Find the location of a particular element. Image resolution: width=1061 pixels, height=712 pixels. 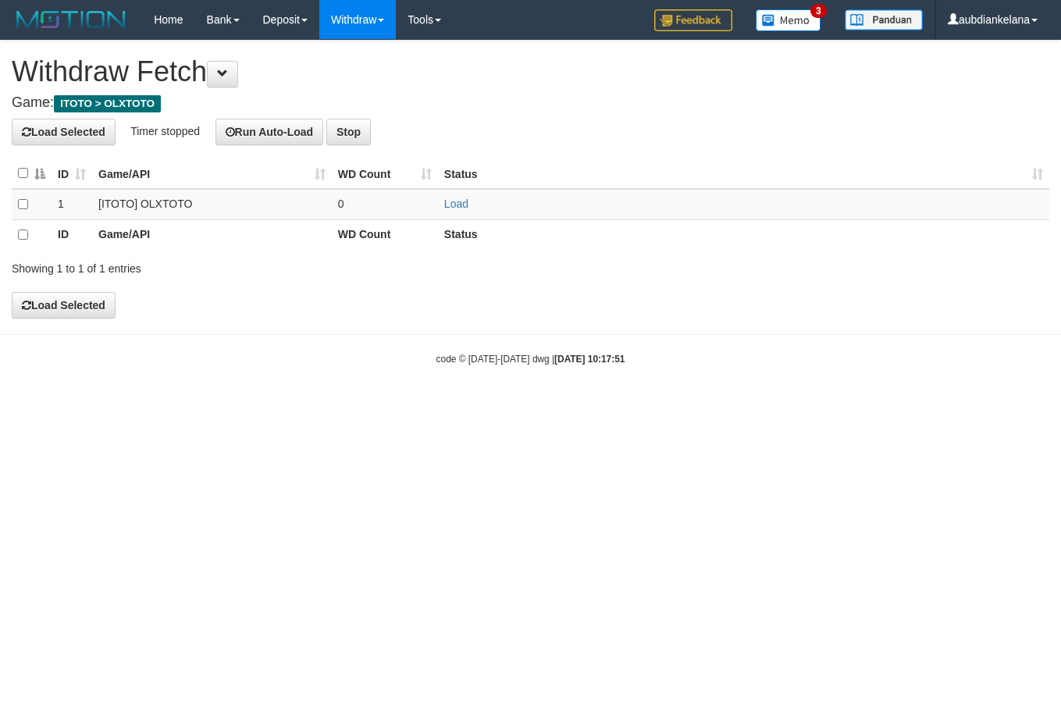

img: panduan.png is located at coordinates (883, 20).